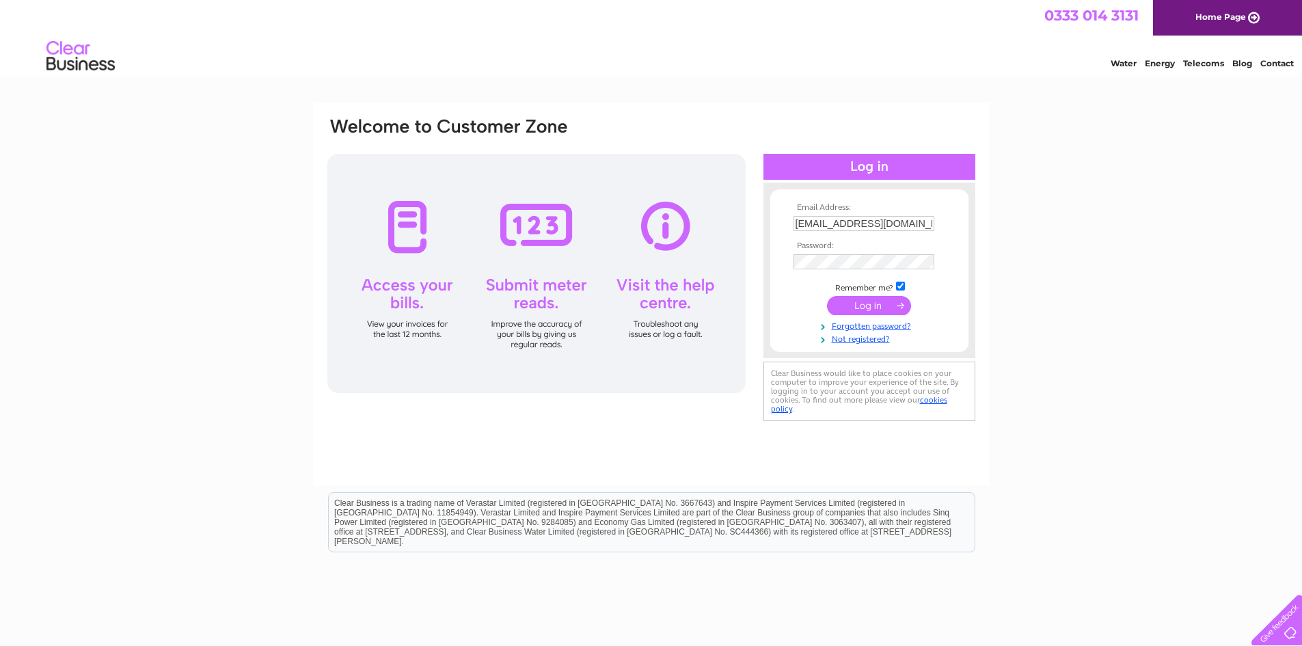  Describe the element at coordinates (1124, 63) in the screenshot. I see `a: Water` at that location.